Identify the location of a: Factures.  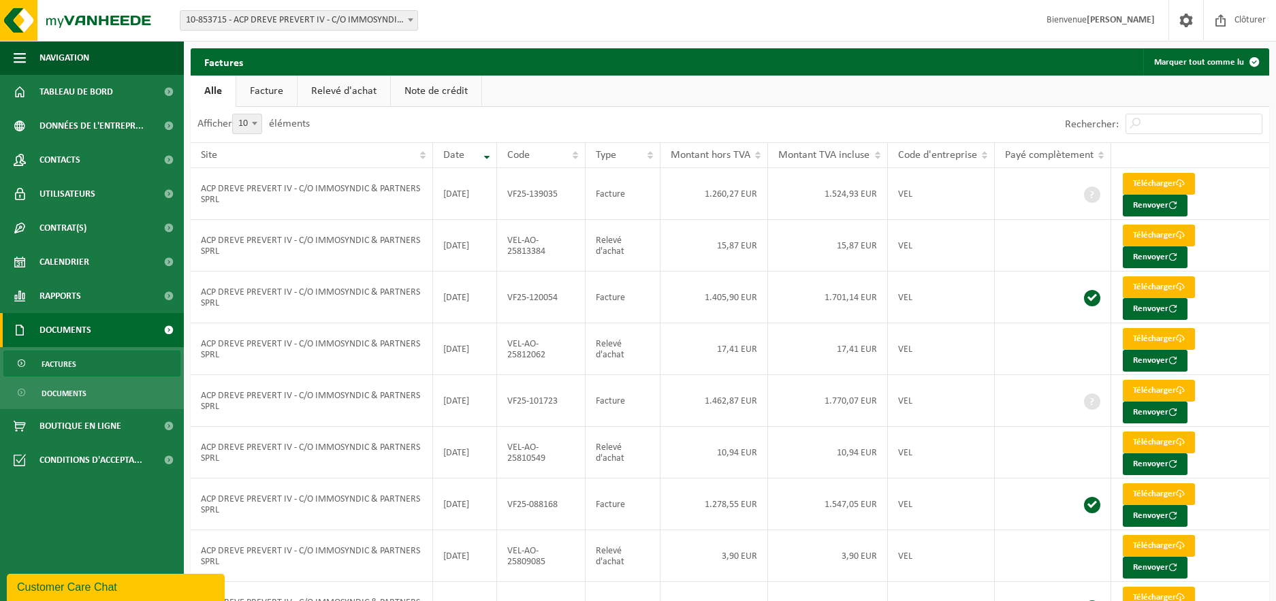
(92, 364).